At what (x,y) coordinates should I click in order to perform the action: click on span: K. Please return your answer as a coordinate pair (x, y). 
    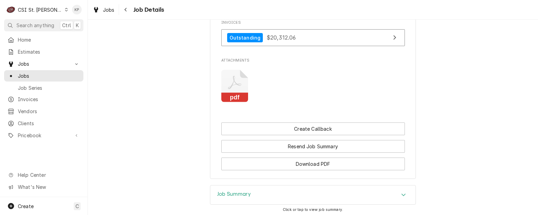
    Looking at the image, I should click on (77, 25).